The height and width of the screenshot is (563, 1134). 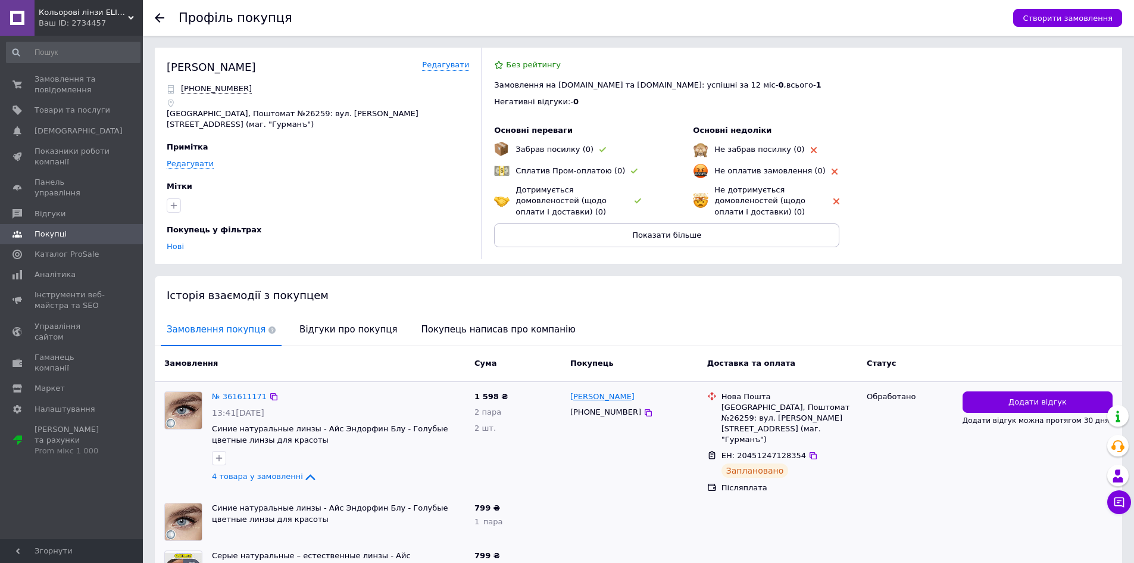 What do you see at coordinates (760, 200) in the screenshot?
I see `span: Не дотримується домовленостей (щодо оплати і доставки) (0)` at bounding box center [760, 200].